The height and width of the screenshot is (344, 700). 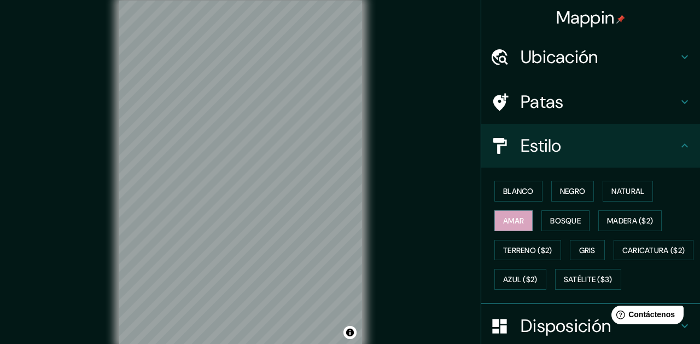 What do you see at coordinates (588, 280) in the screenshot?
I see `font: Satélite ($3)` at bounding box center [588, 280].